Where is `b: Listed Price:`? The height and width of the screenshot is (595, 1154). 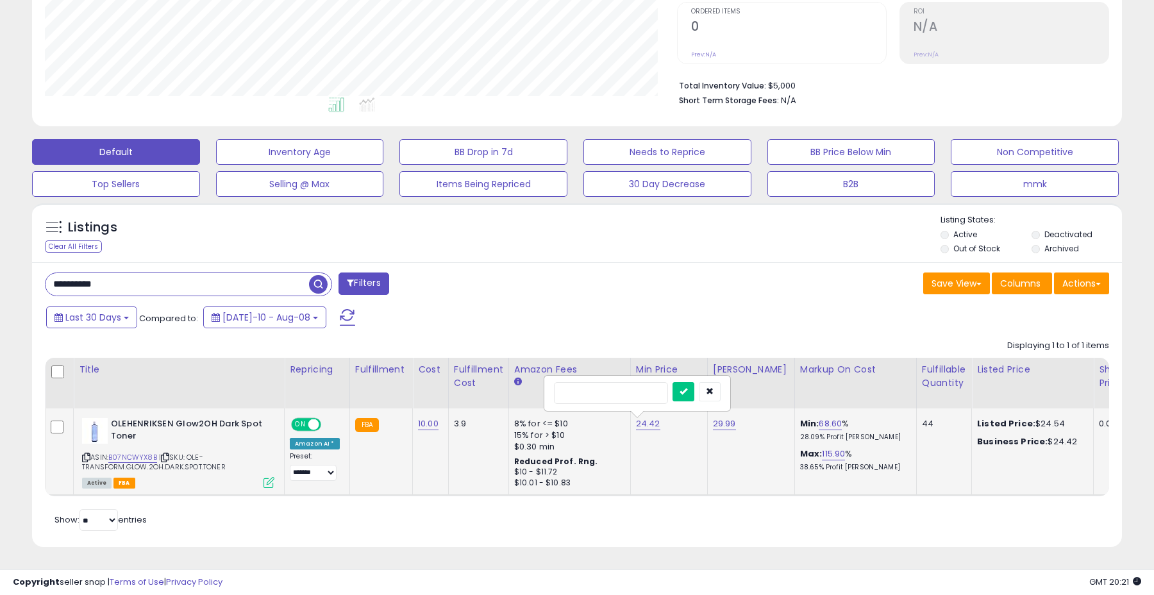 b: Listed Price: is located at coordinates (1006, 423).